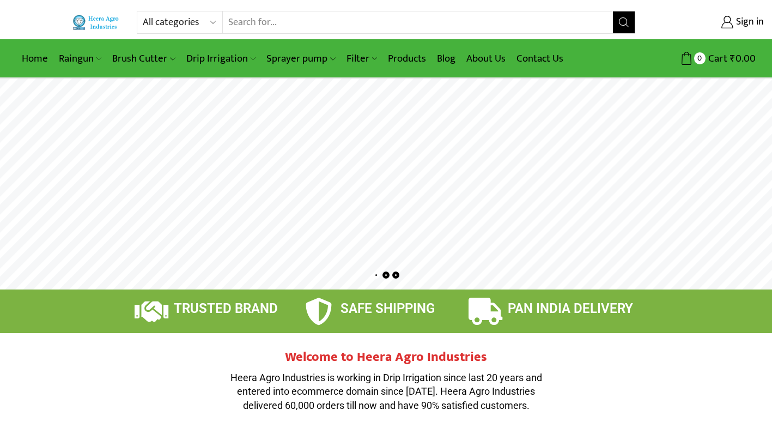 This screenshot has width=772, height=422. I want to click on a: Sign in, so click(708, 22).